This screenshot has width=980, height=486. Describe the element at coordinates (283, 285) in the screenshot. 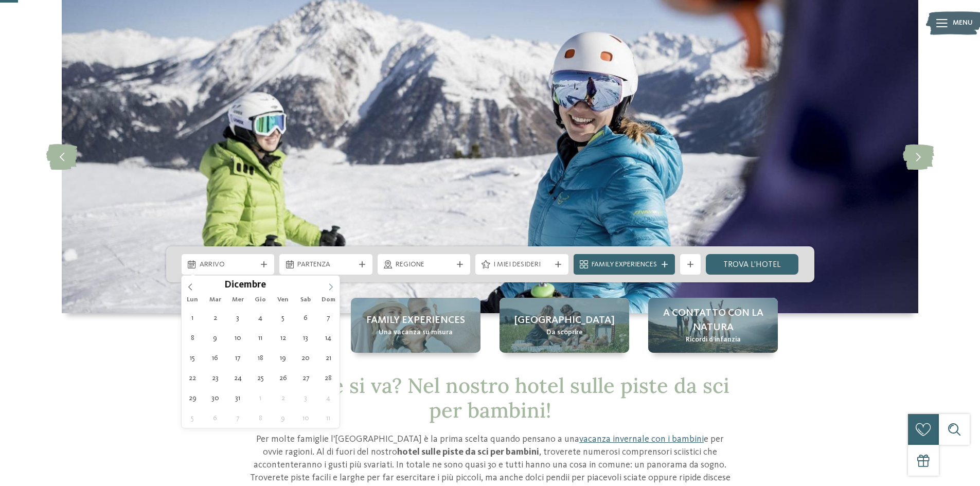

I see `input: Year` at that location.